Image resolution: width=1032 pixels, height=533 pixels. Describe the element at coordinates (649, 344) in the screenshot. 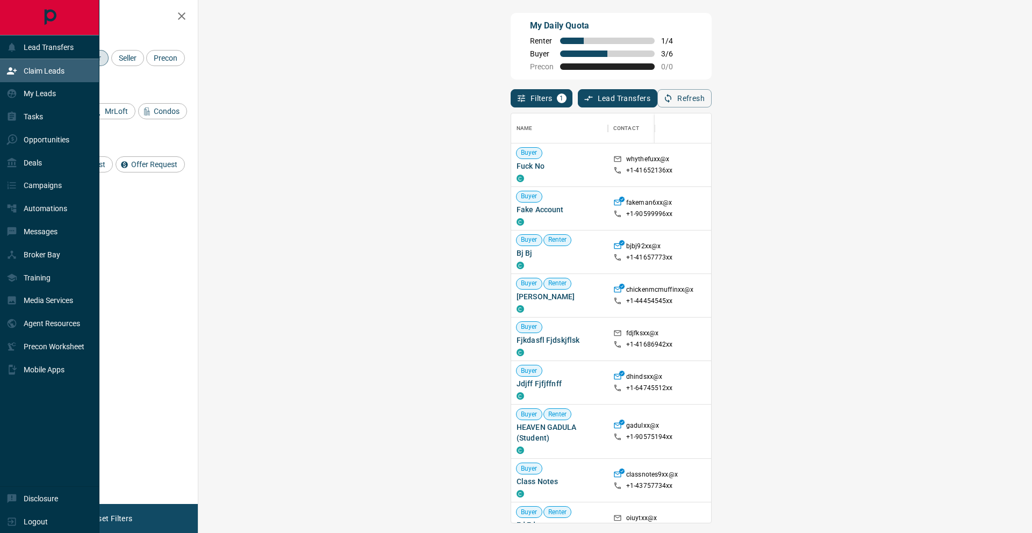

I see `p: +1- 41686942xx` at that location.